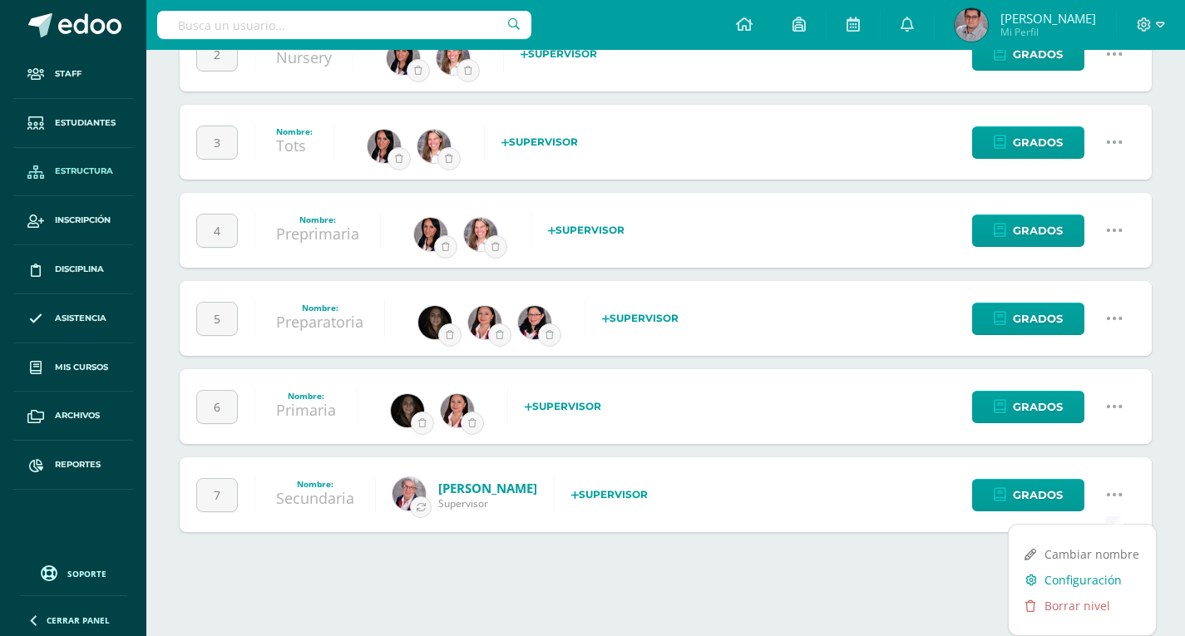  I want to click on span: Supervisor, so click(487, 503).